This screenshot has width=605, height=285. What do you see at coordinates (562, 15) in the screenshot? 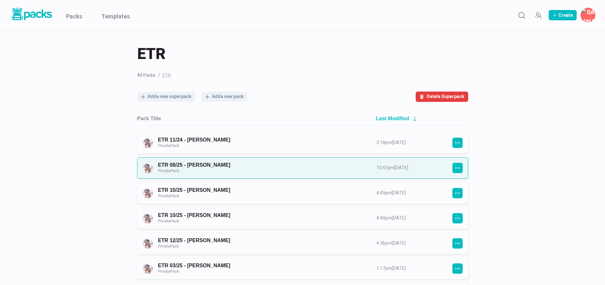
I see `button: Create Pack` at bounding box center [562, 15].